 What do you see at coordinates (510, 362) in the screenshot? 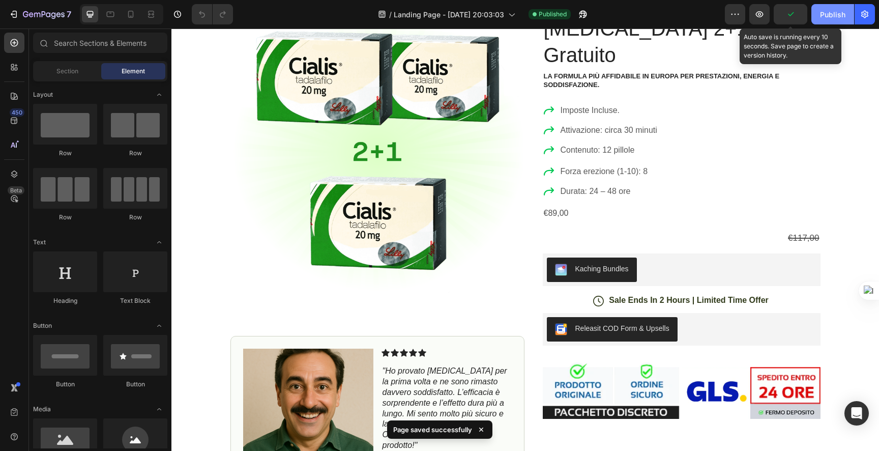
I see `img: gempages_586307541647033027-4322615f-14b7-4ae7-87f1-15149da38b57.webp` at bounding box center [510, 362].